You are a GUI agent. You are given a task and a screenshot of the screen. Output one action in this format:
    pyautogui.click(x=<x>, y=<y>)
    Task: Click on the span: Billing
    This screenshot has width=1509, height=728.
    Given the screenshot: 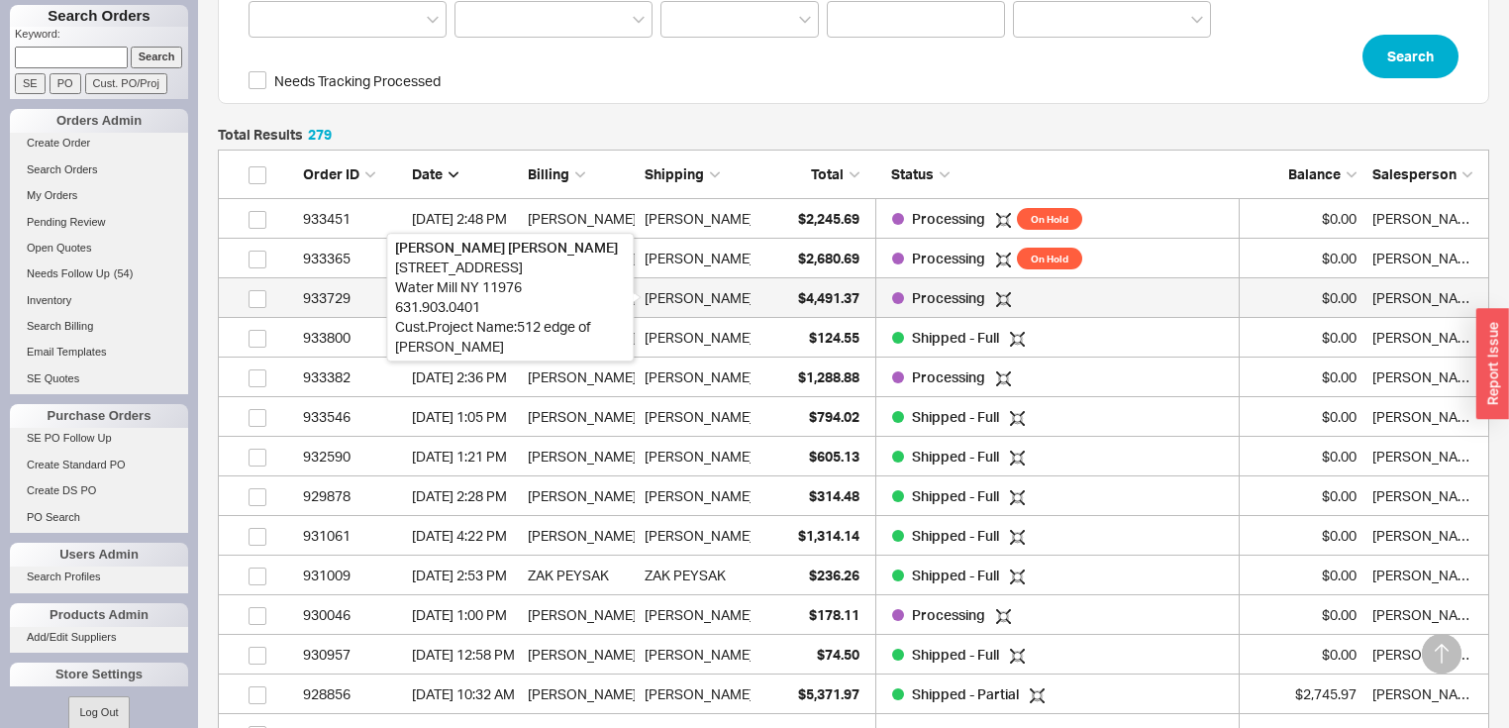 What is the action you would take?
    pyautogui.click(x=548, y=173)
    